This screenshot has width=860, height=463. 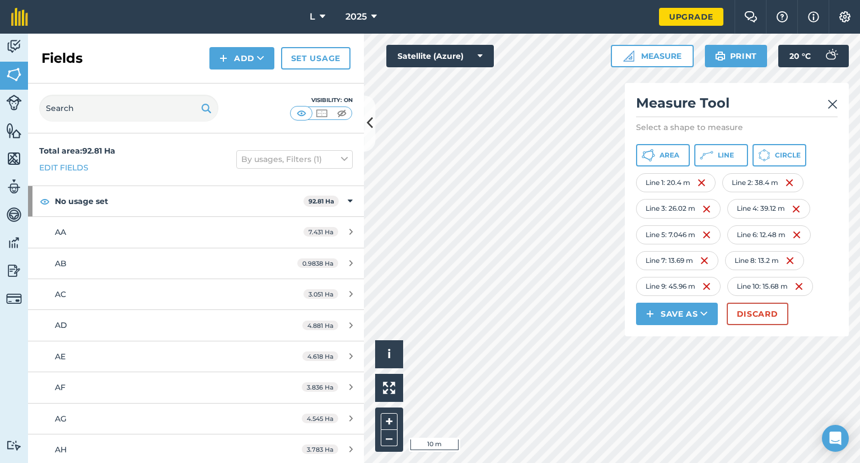 What do you see at coordinates (676, 183) in the screenshot?
I see `div: Line 1 : 20.4 m` at bounding box center [676, 183].